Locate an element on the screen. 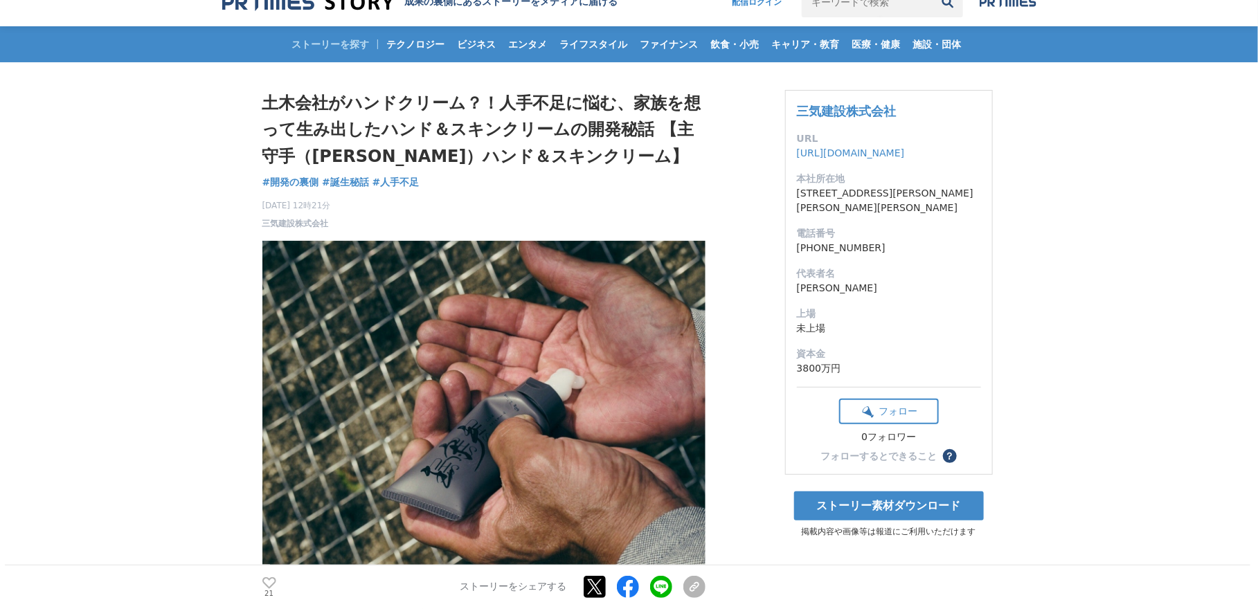  img: thumbnail_5f5164e0-8924-11f0-a0d0-01e830b113fc.jpg is located at coordinates (484, 407).